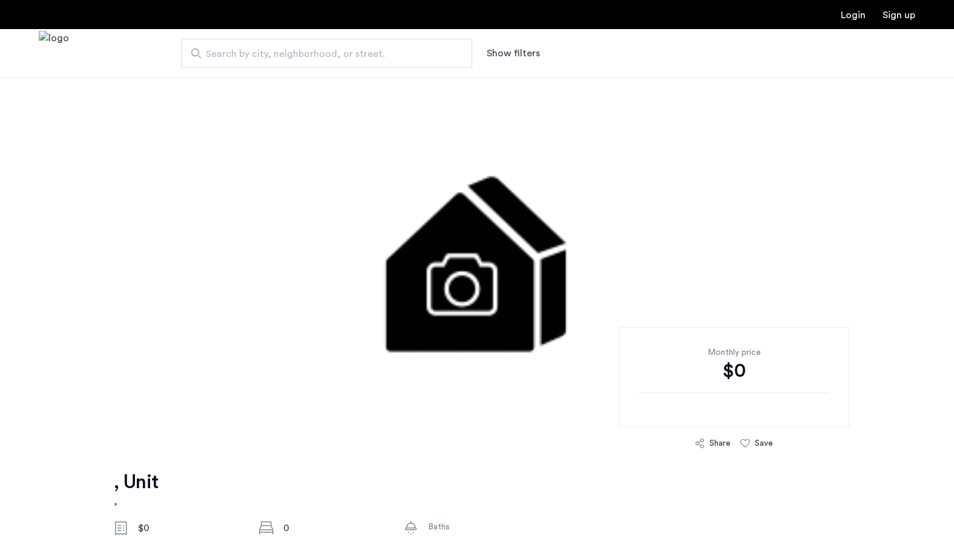 This screenshot has height=536, width=954. Describe the element at coordinates (734, 352) in the screenshot. I see `div: Monthly price` at that location.